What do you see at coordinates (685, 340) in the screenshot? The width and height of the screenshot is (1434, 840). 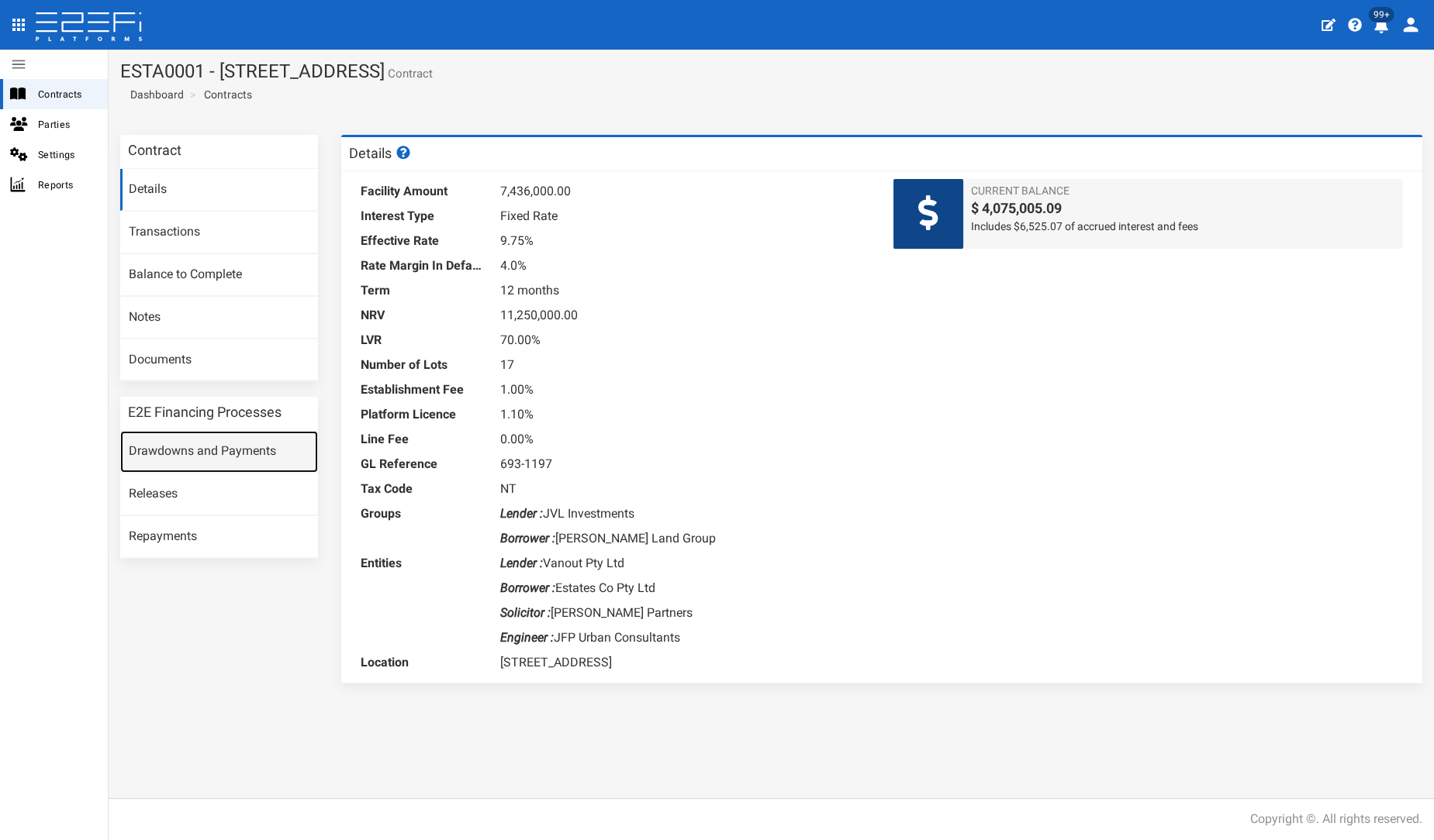 I see `dd: 70.00%` at bounding box center [685, 340].